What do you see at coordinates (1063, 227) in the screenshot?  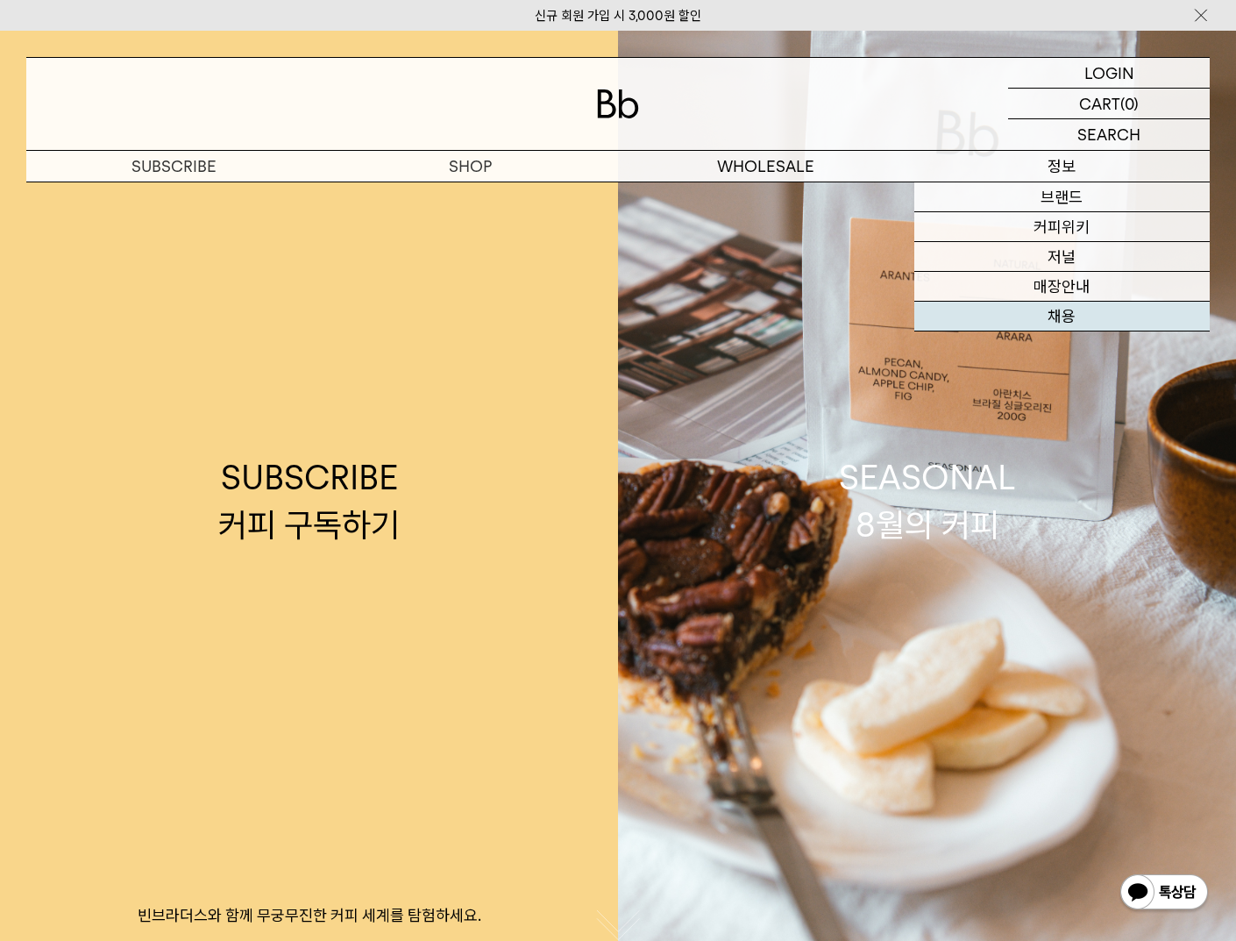 I see `a: 커피위키` at bounding box center [1063, 227].